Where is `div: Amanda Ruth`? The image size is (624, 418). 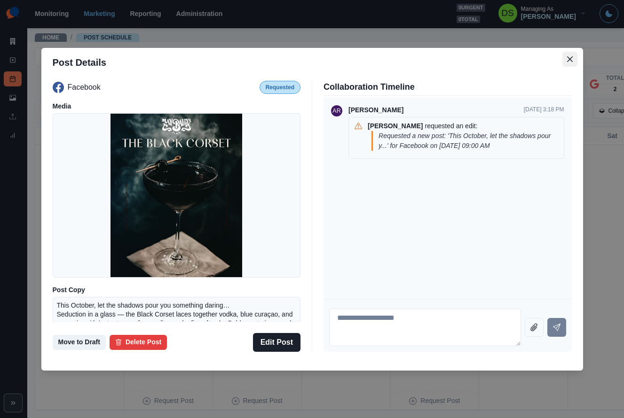
div: Amanda Ruth is located at coordinates (337, 111).